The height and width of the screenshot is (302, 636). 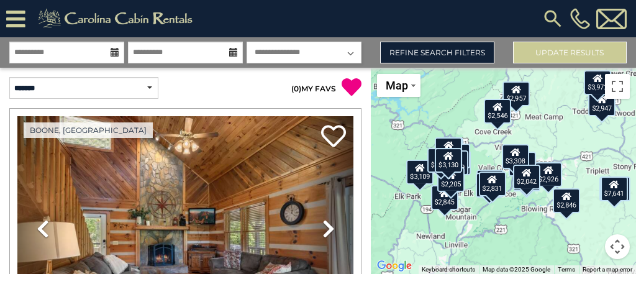 I want to click on div: $3,130, so click(x=448, y=160).